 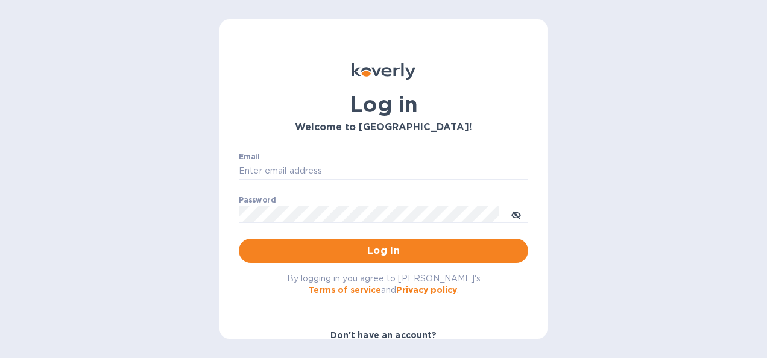 What do you see at coordinates (384, 71) in the screenshot?
I see `img: Koverly` at bounding box center [384, 71].